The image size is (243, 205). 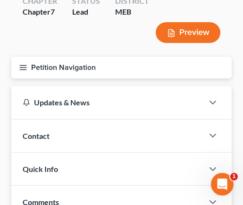 What do you see at coordinates (40, 168) in the screenshot?
I see `span: Quick Info` at bounding box center [40, 168].